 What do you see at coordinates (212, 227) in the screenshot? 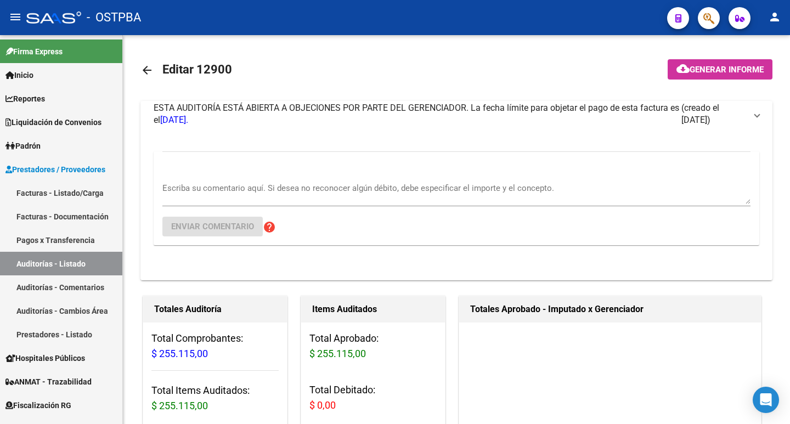
I see `button: Enviar comentario` at bounding box center [212, 227].